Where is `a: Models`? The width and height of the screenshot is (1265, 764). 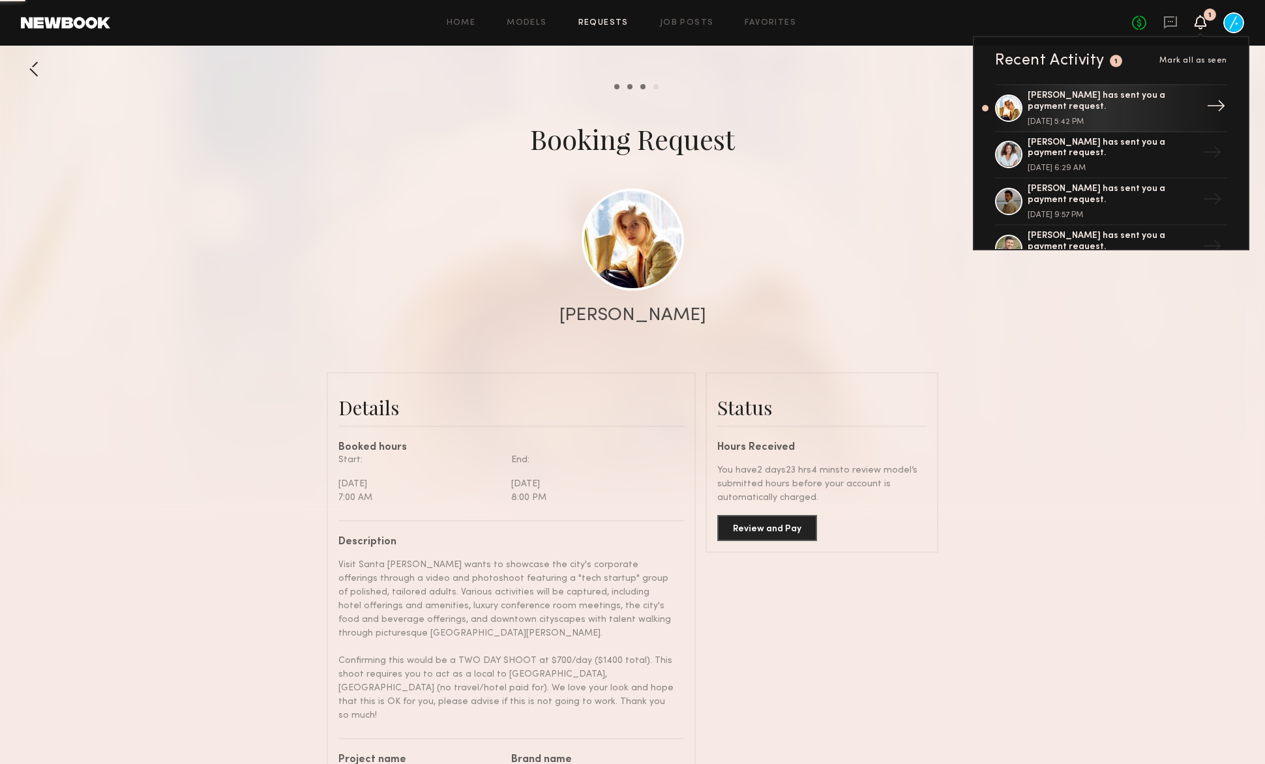
a: Models is located at coordinates (526, 23).